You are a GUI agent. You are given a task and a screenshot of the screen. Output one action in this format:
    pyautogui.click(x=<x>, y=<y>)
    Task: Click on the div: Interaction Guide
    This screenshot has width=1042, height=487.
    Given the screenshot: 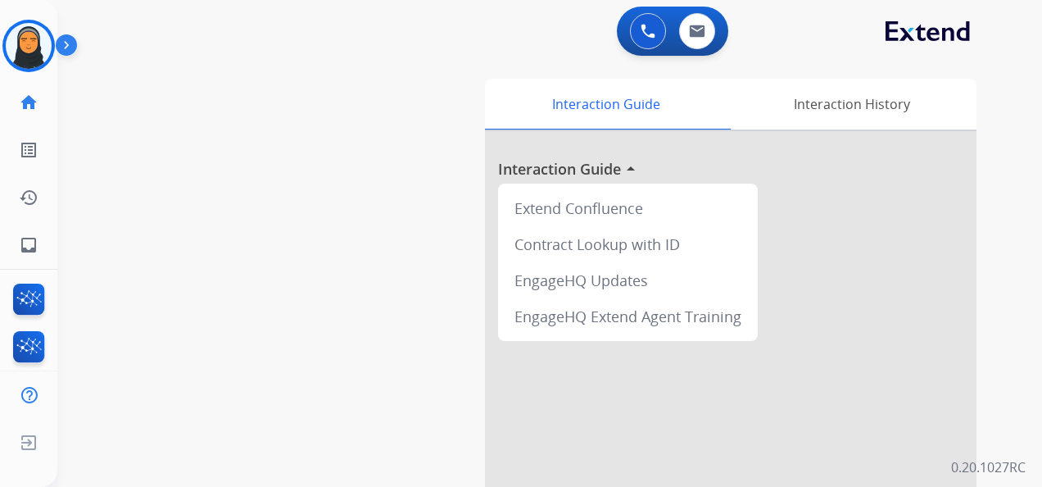 What is the action you would take?
    pyautogui.click(x=605, y=104)
    